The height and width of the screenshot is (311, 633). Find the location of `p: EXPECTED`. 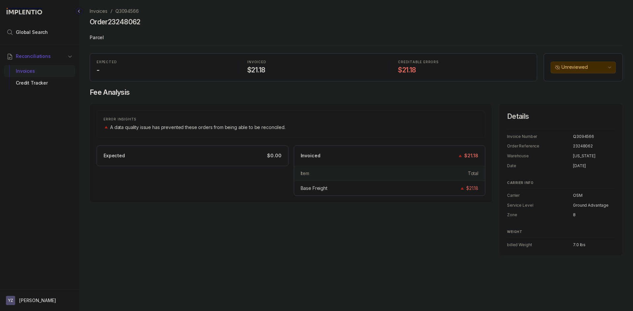

p: EXPECTED is located at coordinates (162, 62).